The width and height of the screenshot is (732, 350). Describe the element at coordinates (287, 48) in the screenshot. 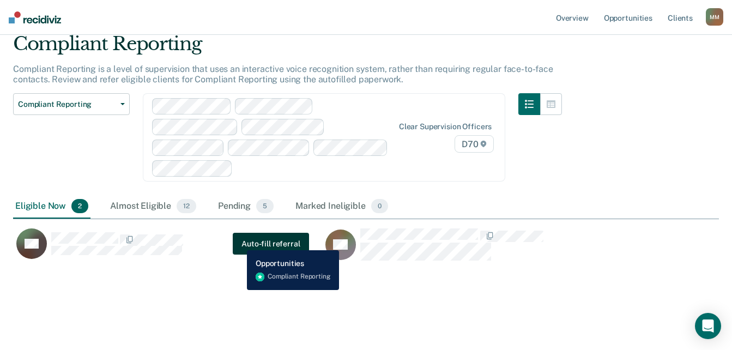

I see `div: Compliant Reporting` at that location.